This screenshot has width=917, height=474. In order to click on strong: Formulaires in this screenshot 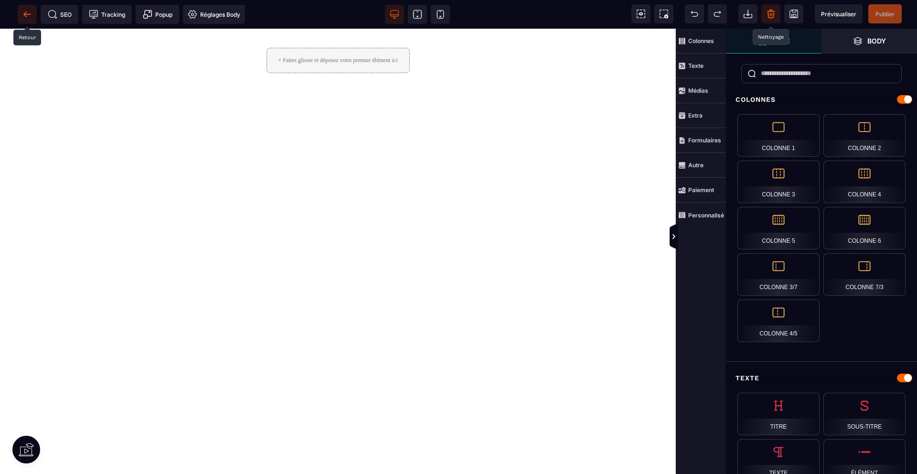, I will do `click(704, 140)`.